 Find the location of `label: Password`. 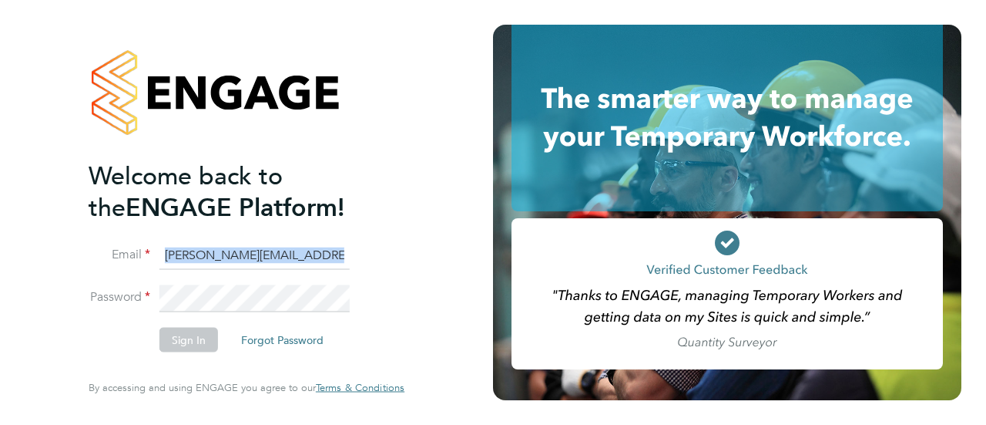

label: Password is located at coordinates (119, 297).